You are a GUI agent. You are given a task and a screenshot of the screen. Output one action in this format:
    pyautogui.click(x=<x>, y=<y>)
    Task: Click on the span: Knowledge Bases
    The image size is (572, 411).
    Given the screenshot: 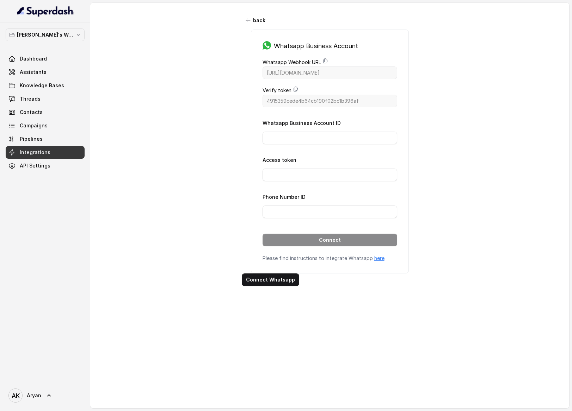 What is the action you would take?
    pyautogui.click(x=42, y=86)
    